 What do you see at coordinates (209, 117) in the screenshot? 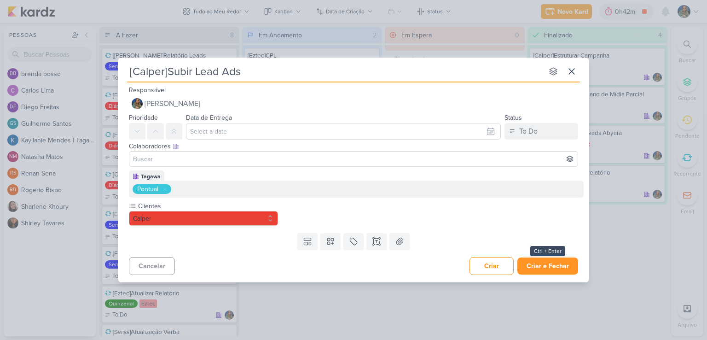
I see `label: Data de Entrega` at bounding box center [209, 117].